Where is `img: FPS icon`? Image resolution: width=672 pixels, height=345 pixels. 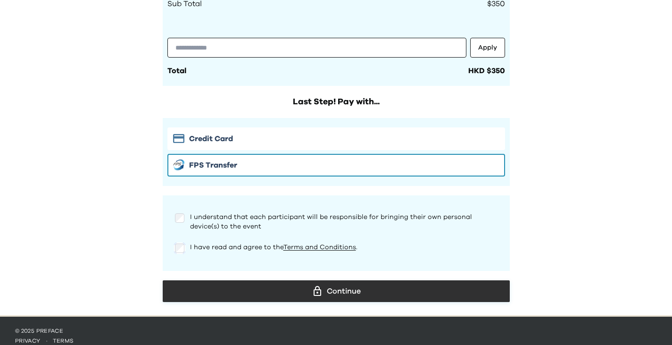
img: FPS icon is located at coordinates (179, 165).